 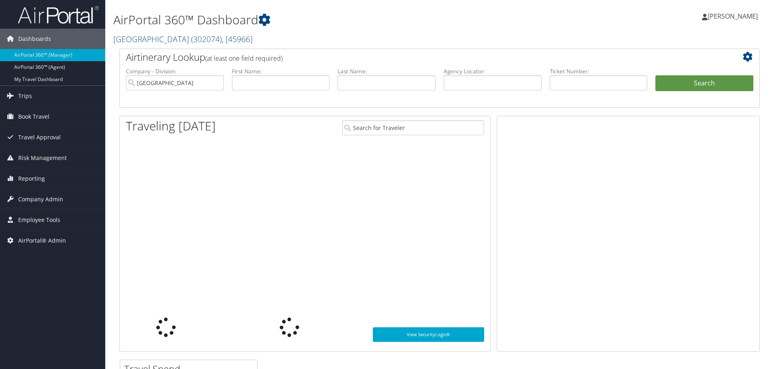 What do you see at coordinates (34, 39) in the screenshot?
I see `span: Dashboards` at bounding box center [34, 39].